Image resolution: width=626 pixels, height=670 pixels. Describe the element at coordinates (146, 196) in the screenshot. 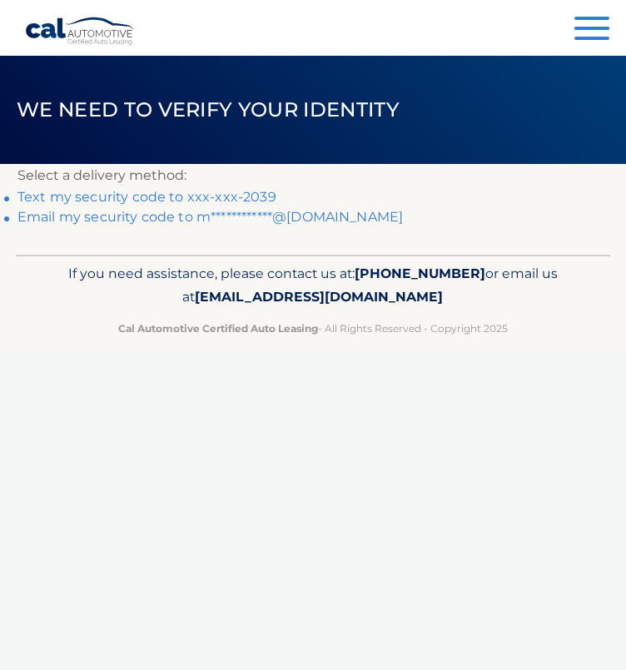

I see `a: Text my security code to xxx-xxx-2039` at that location.